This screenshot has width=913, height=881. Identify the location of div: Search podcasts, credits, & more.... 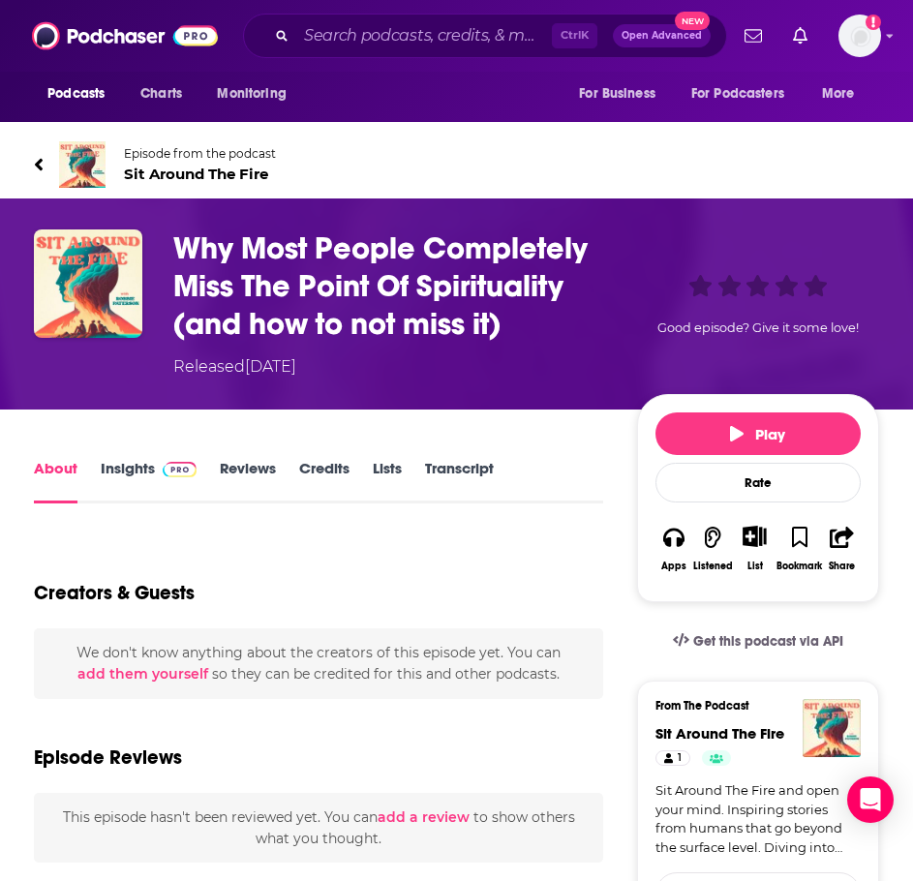
(485, 36).